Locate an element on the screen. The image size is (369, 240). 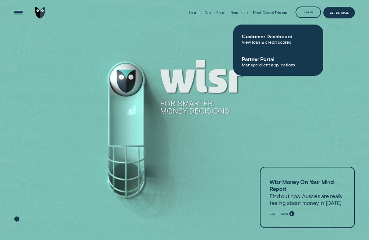
img: Wisr is located at coordinates (40, 13).